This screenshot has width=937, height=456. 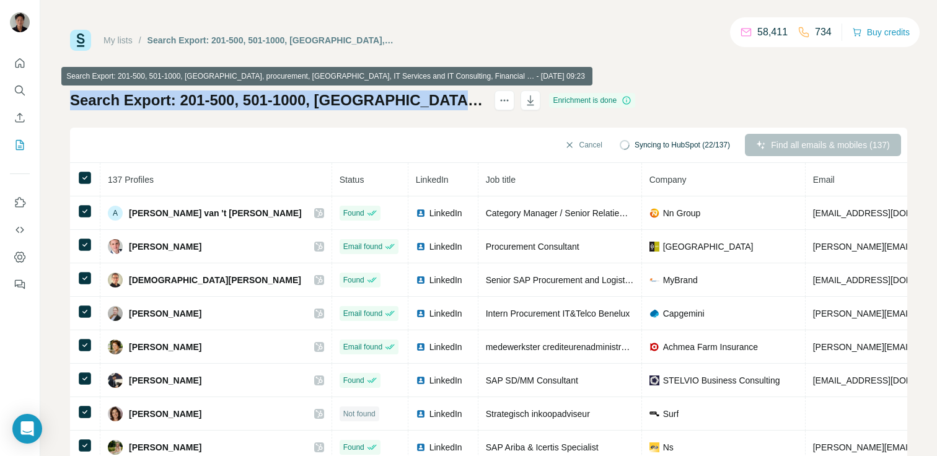 What do you see at coordinates (583, 145) in the screenshot?
I see `button: Cancel` at bounding box center [583, 145].